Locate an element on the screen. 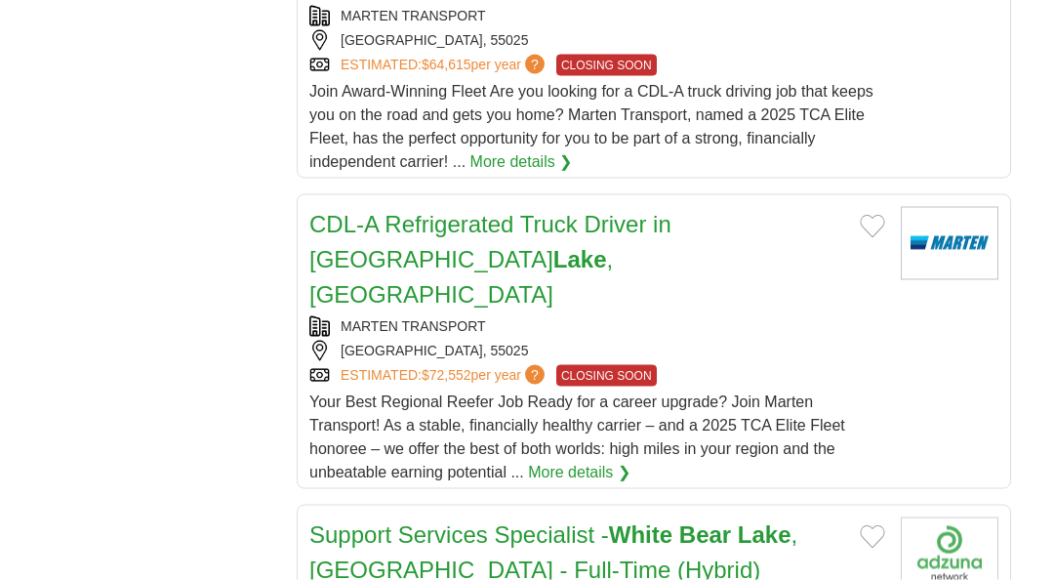 The image size is (1054, 580). img: Marten Transport logo is located at coordinates (950, 243).